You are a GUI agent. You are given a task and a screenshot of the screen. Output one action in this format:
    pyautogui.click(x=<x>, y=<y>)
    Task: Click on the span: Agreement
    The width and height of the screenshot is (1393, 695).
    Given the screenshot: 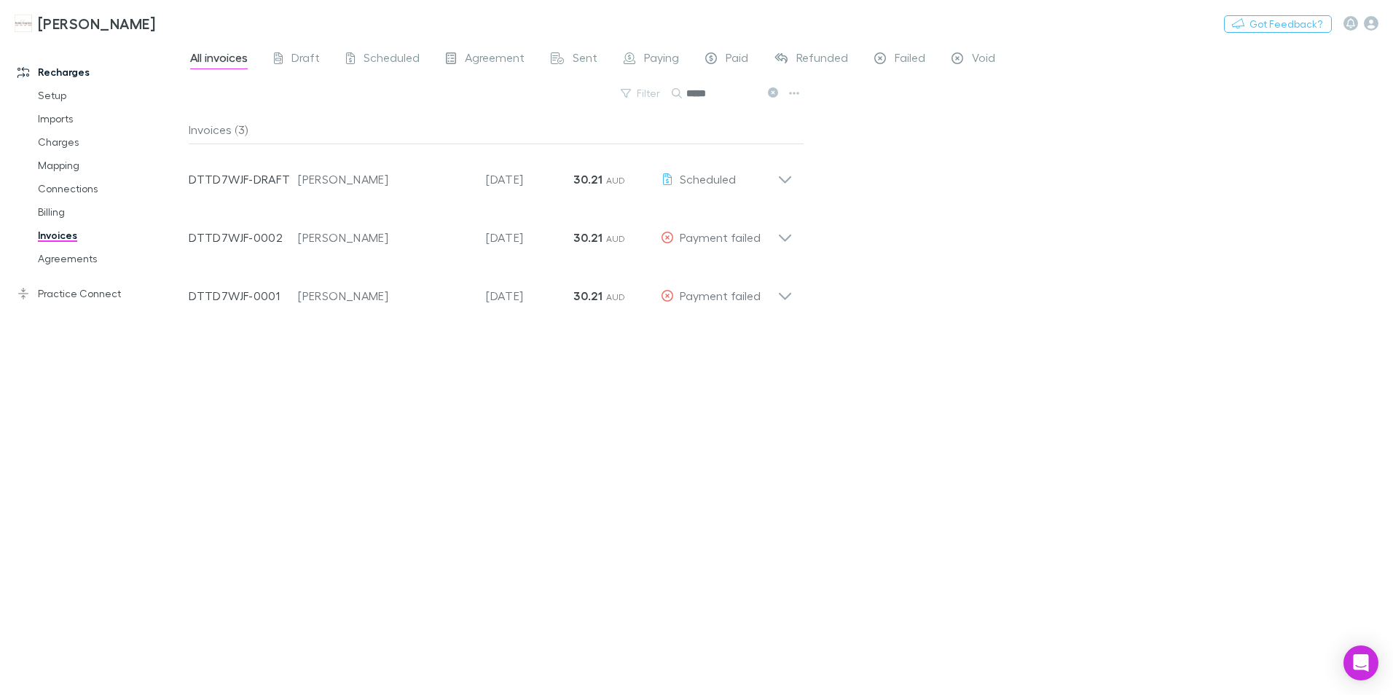 What is the action you would take?
    pyautogui.click(x=495, y=60)
    